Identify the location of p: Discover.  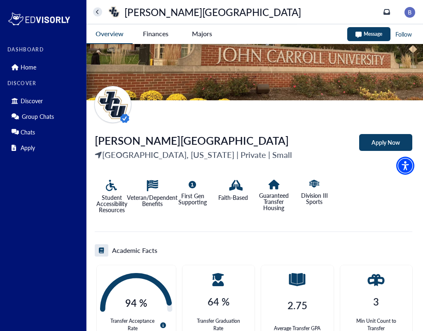
(32, 101).